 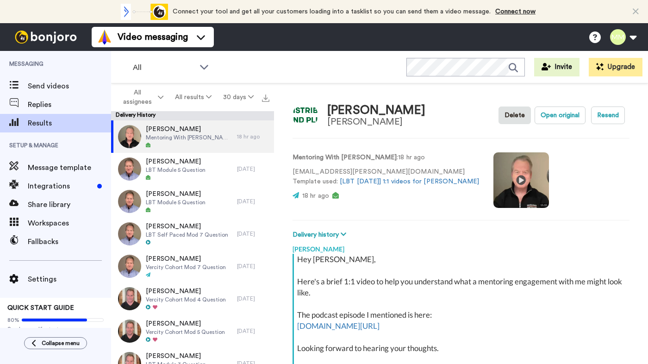 I want to click on button: Collapse menu, so click(x=56, y=343).